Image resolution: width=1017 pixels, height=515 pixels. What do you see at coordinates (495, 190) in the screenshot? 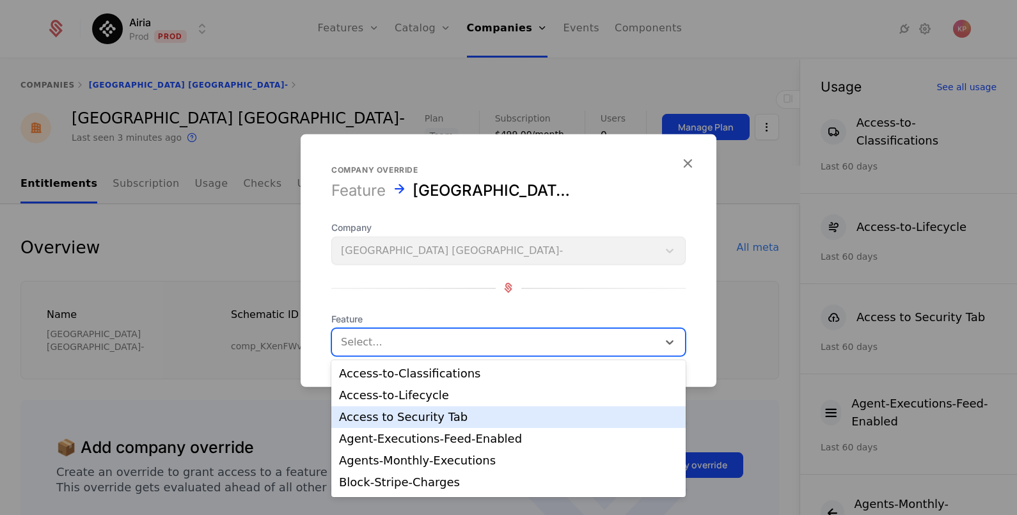
I see `div: Brunel University London-` at bounding box center [495, 190].